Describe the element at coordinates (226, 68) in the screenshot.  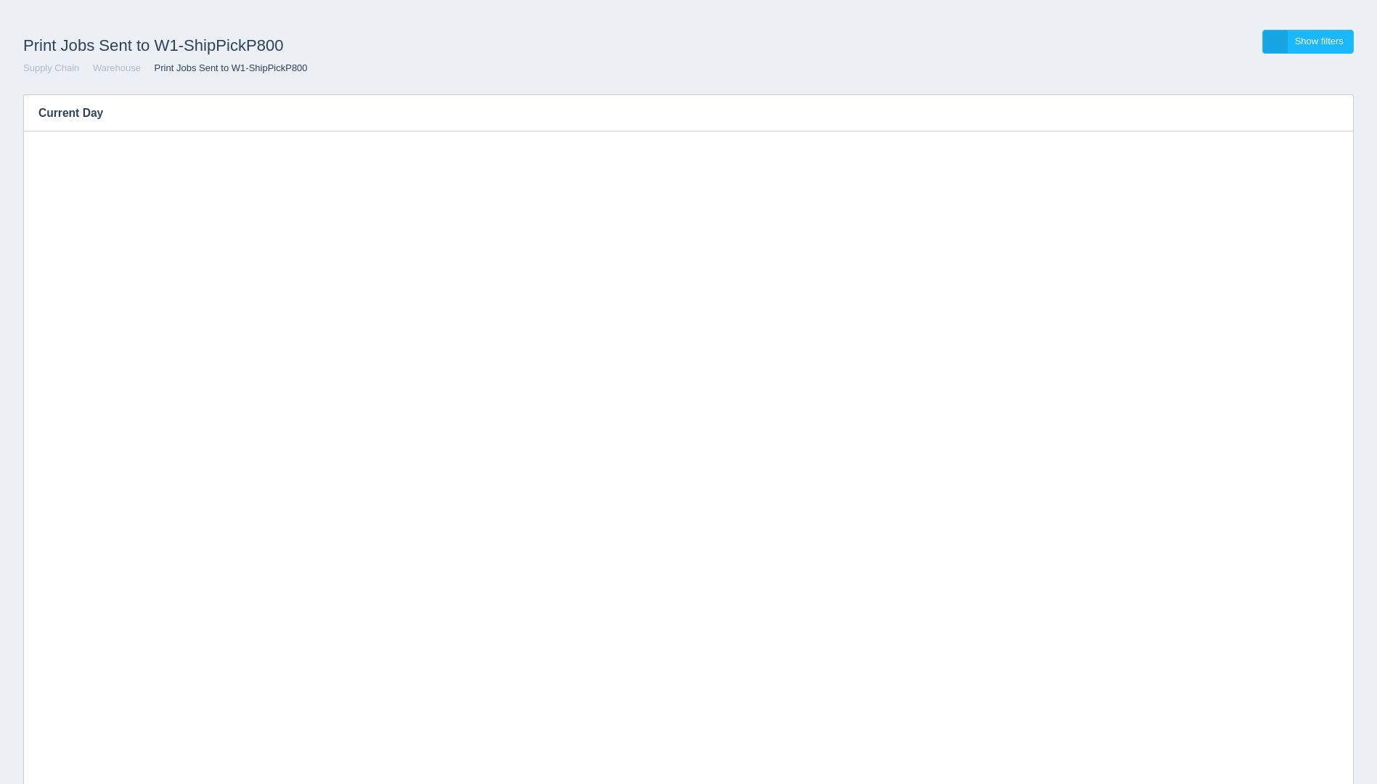
I see `li: Print Jobs Sent to W1-ShipPickP800` at that location.